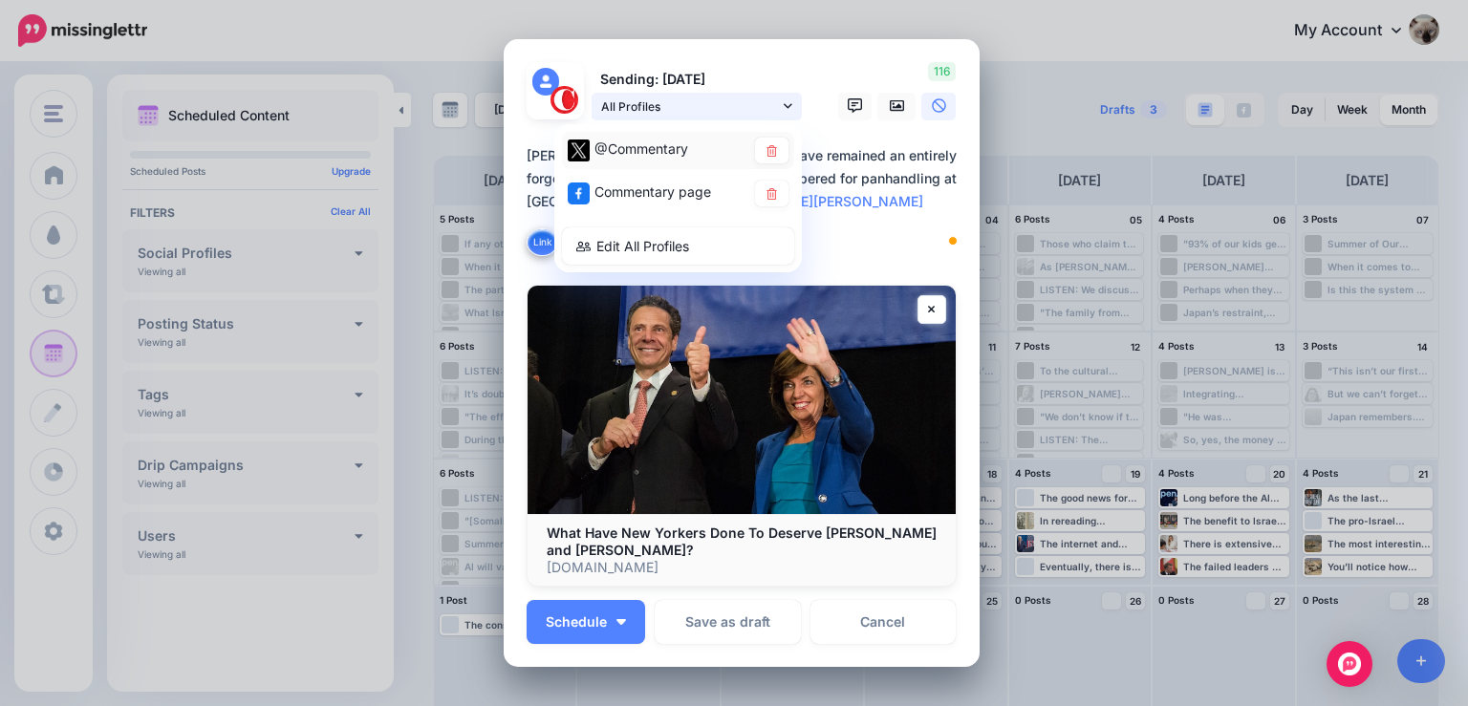  Describe the element at coordinates (586, 622) in the screenshot. I see `button: Schedule` at that location.